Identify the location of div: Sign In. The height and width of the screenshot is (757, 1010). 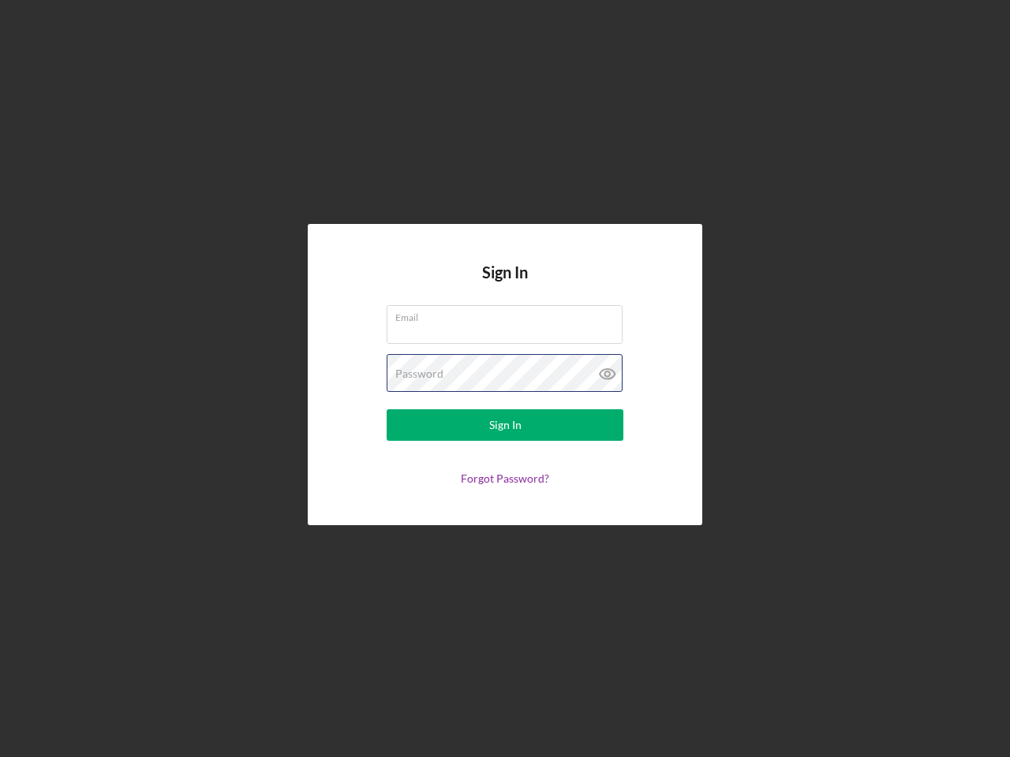
(505, 425).